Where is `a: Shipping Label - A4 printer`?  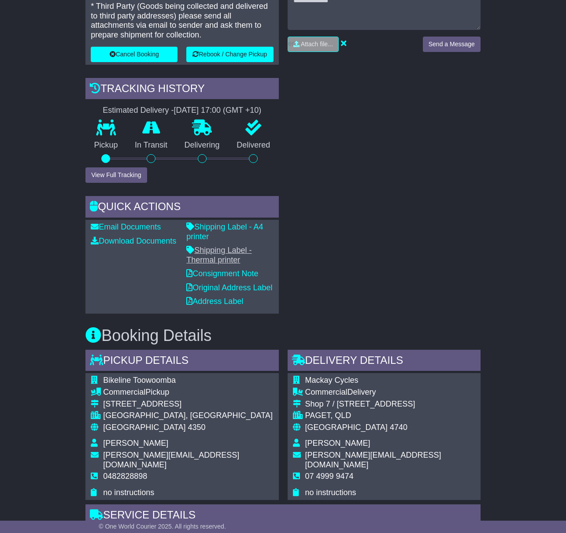
a: Shipping Label - A4 printer is located at coordinates (225, 232).